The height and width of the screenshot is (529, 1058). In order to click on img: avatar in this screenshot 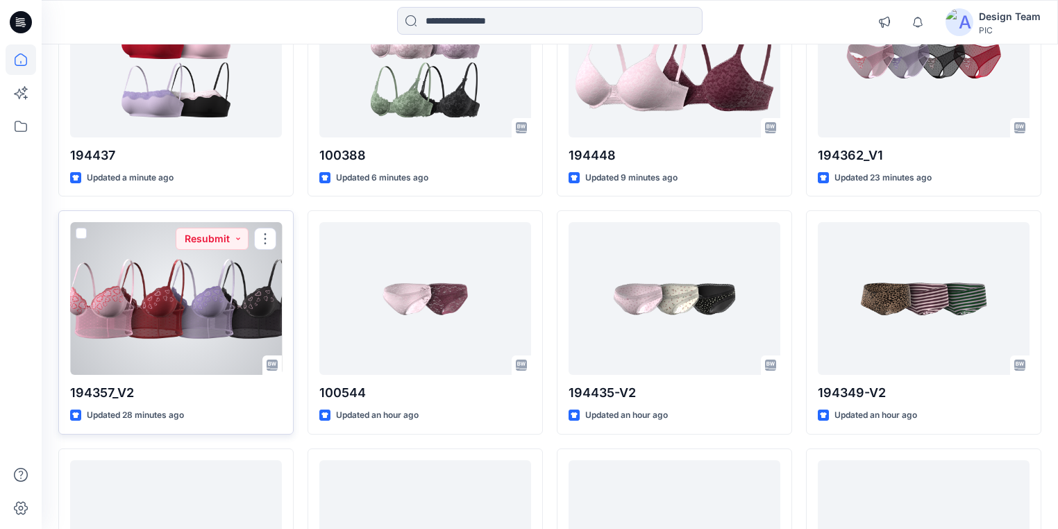, I will do `click(959, 22)`.